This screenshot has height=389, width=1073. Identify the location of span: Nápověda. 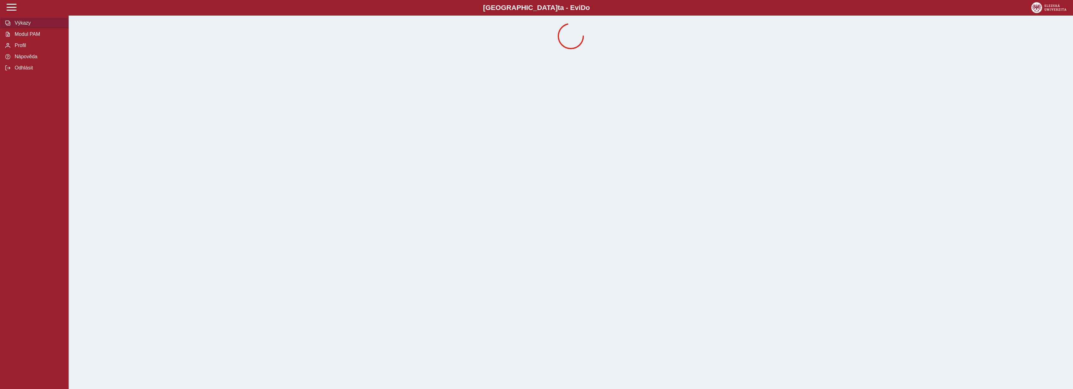
(38, 57).